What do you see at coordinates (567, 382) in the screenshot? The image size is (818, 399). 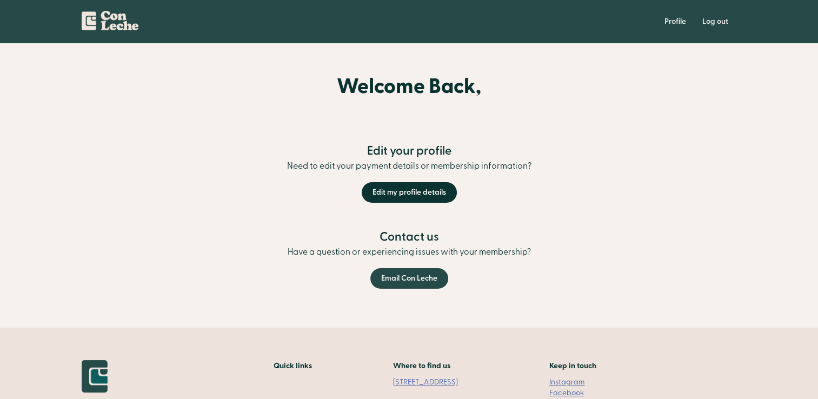 I see `a: Instagram` at bounding box center [567, 382].